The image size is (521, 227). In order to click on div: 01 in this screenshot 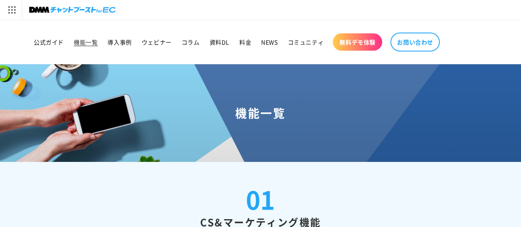, I will do `click(260, 199)`.